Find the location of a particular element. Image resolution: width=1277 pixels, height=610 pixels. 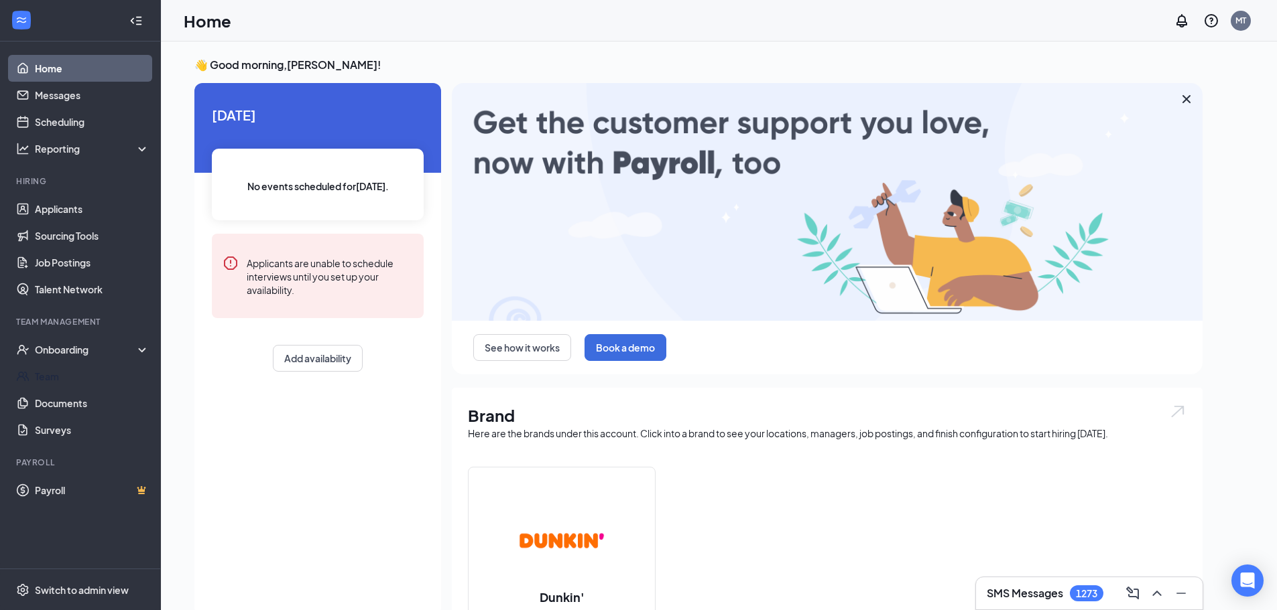

button: ComposeMessage is located at coordinates (1133, 594).